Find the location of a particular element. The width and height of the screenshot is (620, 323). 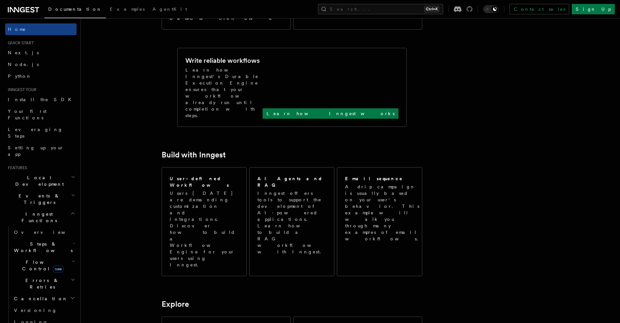

p: Learn how Inngest works is located at coordinates (330, 114).